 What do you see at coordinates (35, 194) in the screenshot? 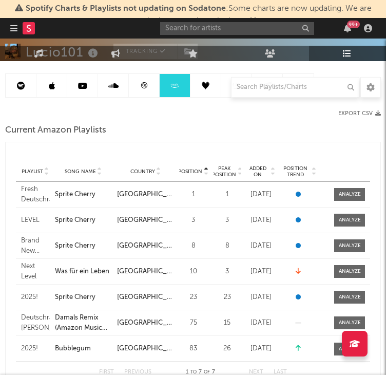
I see `a: Fresh Deutschrap` at bounding box center [35, 194].